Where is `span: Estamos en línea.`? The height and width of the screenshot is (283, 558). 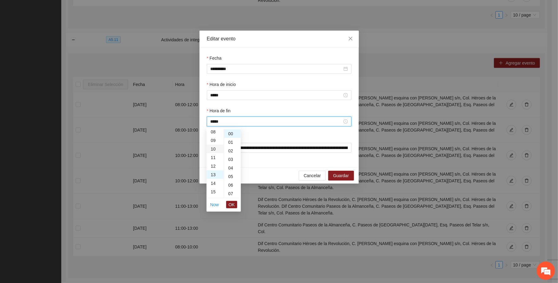
span: Estamos en línea. is located at coordinates (60, 113).